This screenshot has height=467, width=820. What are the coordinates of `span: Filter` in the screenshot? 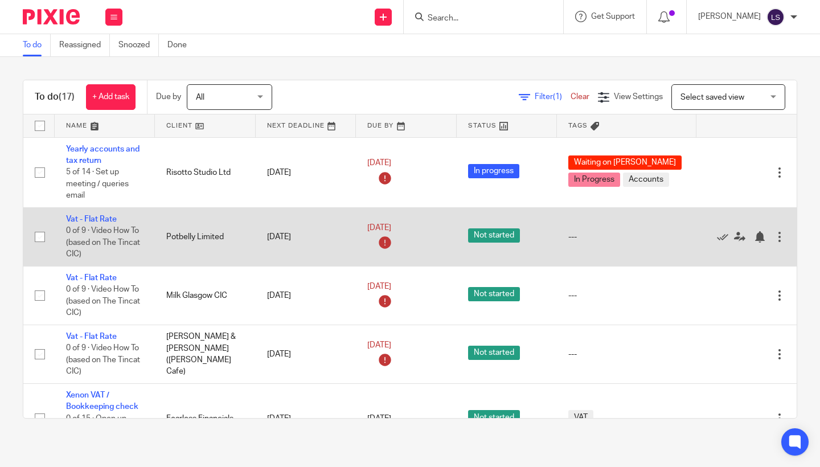 It's located at (552, 97).